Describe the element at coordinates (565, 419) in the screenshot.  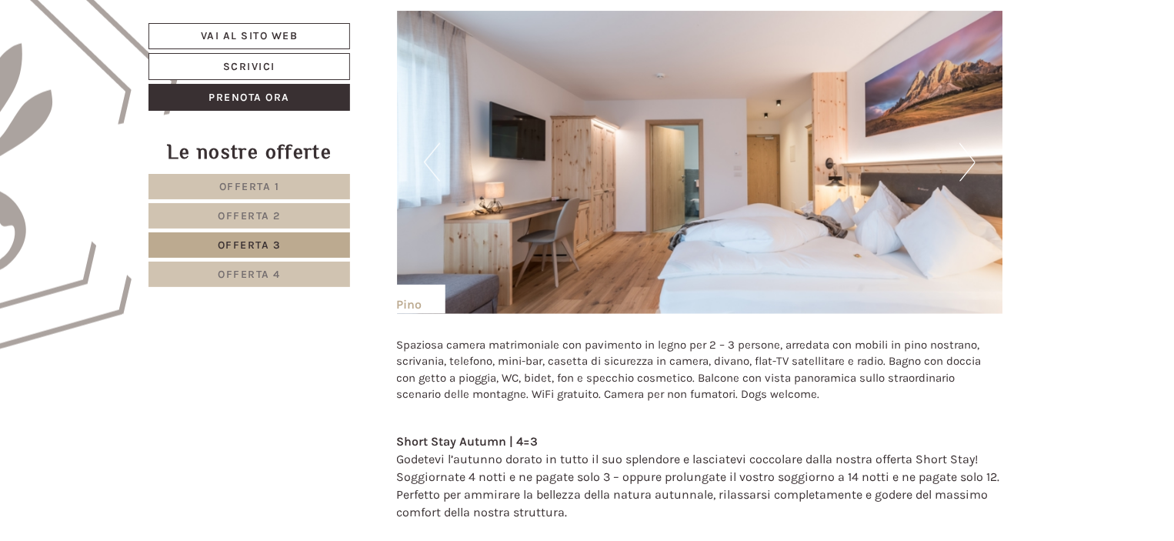
I see `button: Invia` at that location.